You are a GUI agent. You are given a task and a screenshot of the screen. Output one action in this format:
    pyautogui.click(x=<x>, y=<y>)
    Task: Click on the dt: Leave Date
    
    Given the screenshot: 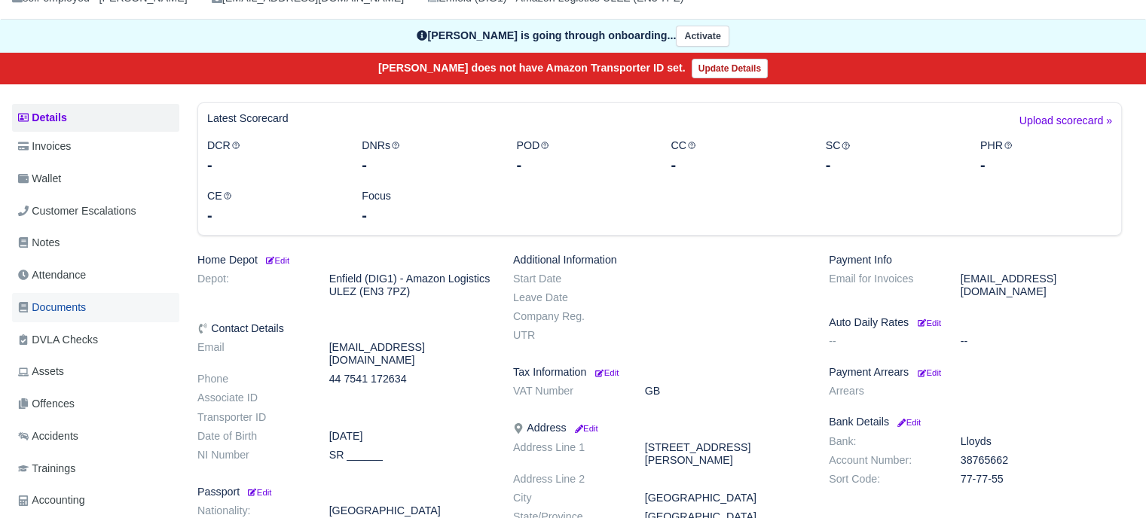 What is the action you would take?
    pyautogui.click(x=567, y=298)
    